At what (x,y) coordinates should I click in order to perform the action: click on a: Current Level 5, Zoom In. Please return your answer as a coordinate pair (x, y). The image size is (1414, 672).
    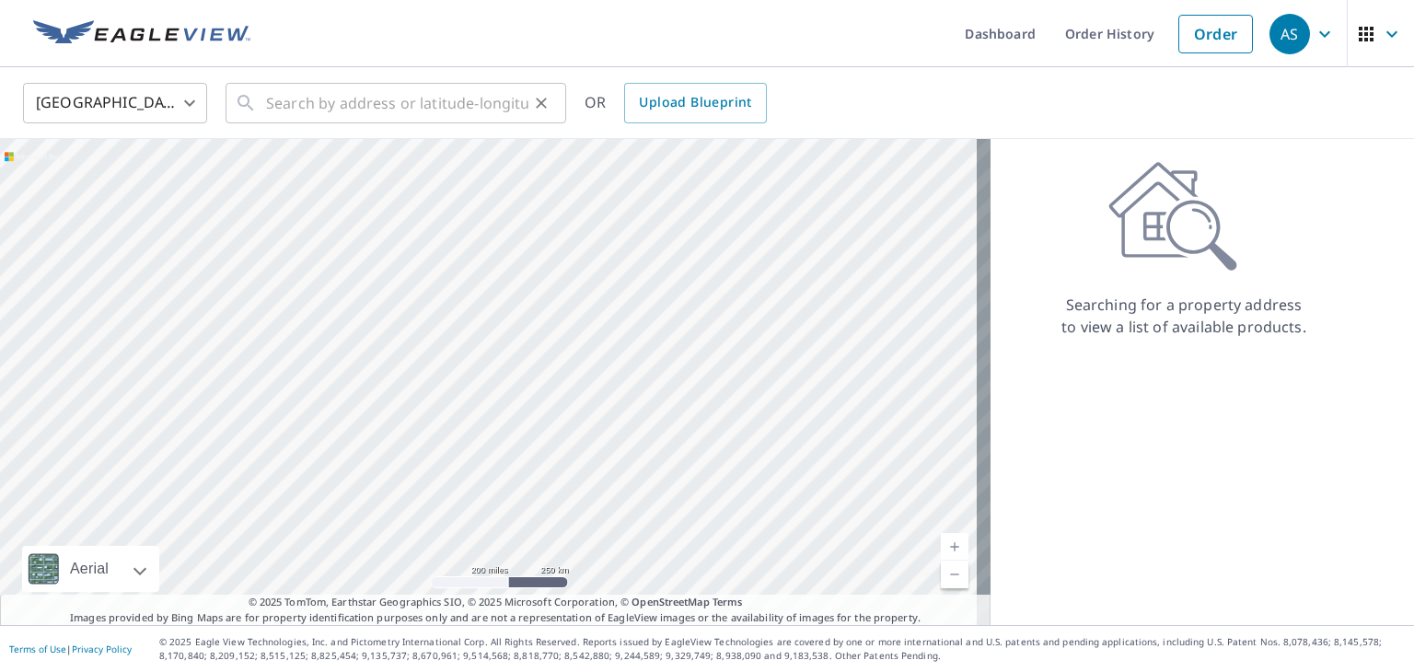
    Looking at the image, I should click on (955, 547).